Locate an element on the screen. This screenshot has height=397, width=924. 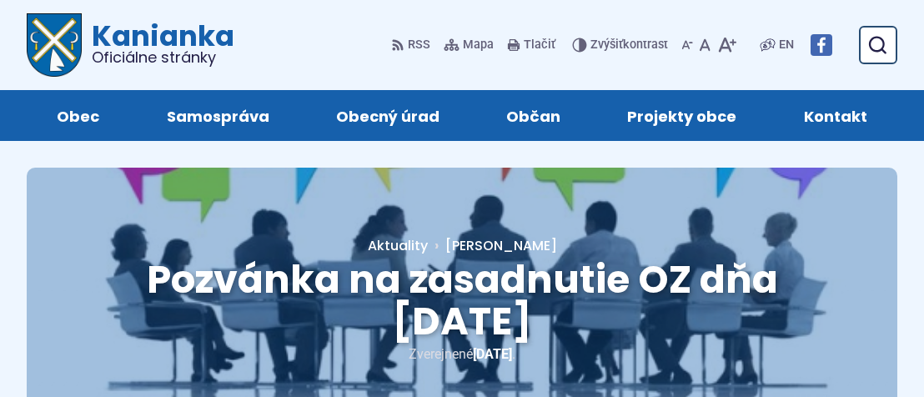
a: Projekty obce is located at coordinates (681, 115).